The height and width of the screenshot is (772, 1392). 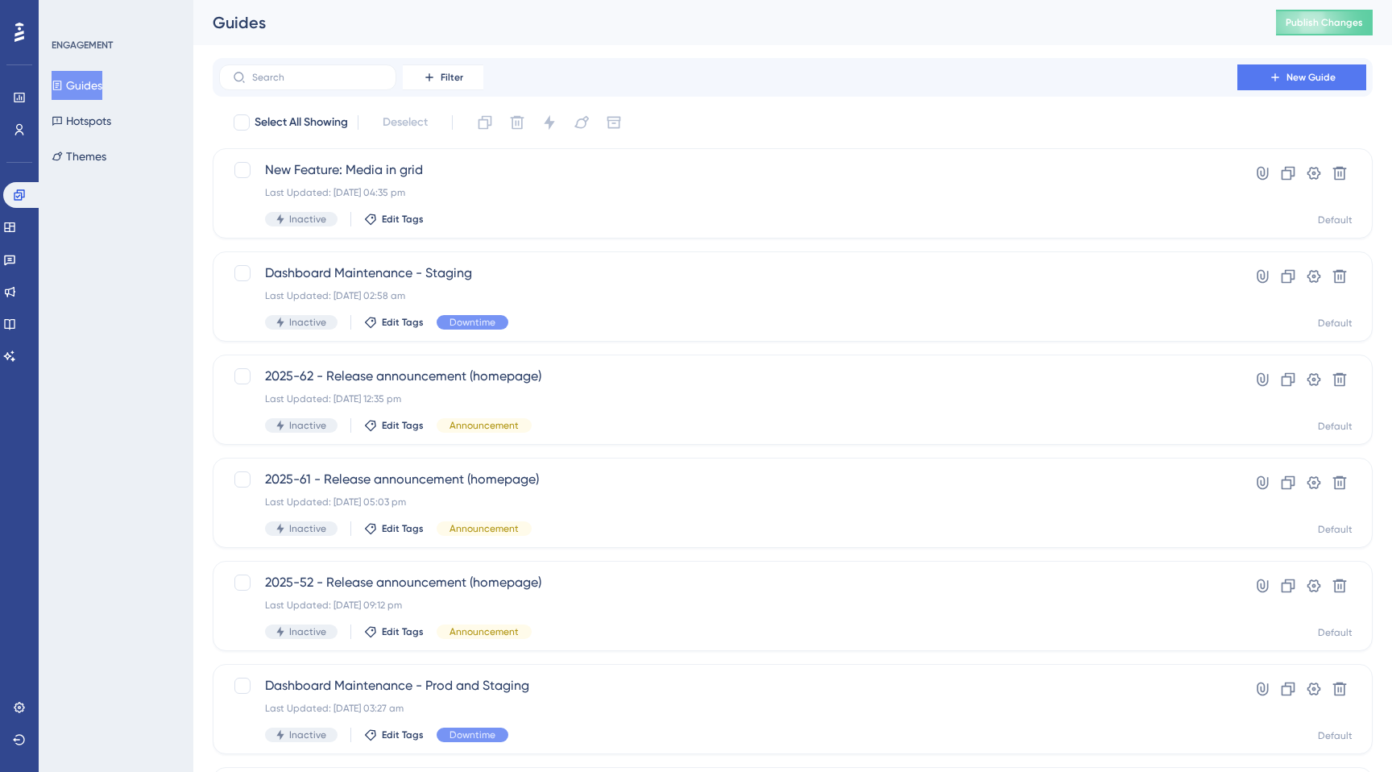 I want to click on span: Dashboard Maintenance - Staging, so click(x=728, y=273).